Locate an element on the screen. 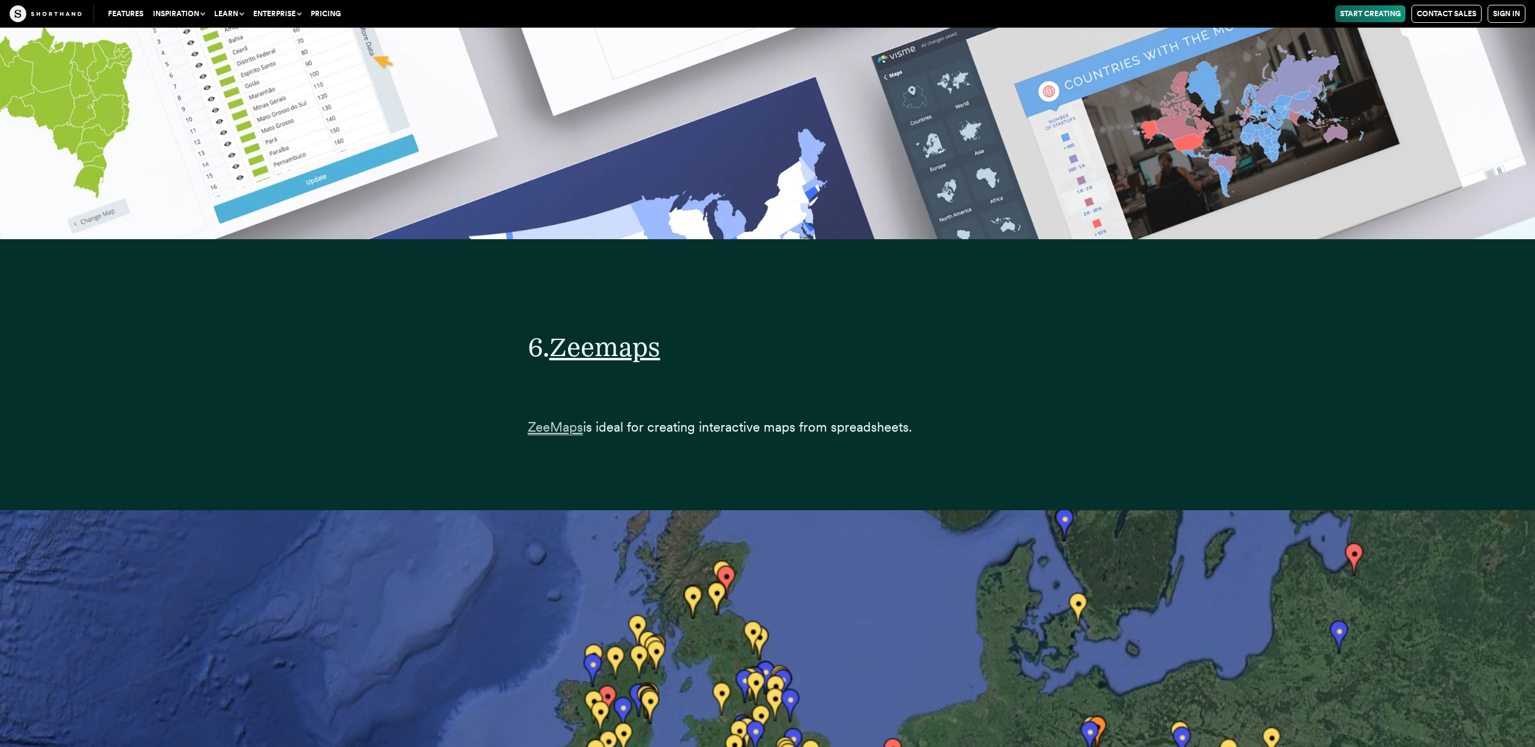  span: Zeemaps is located at coordinates (605, 347).